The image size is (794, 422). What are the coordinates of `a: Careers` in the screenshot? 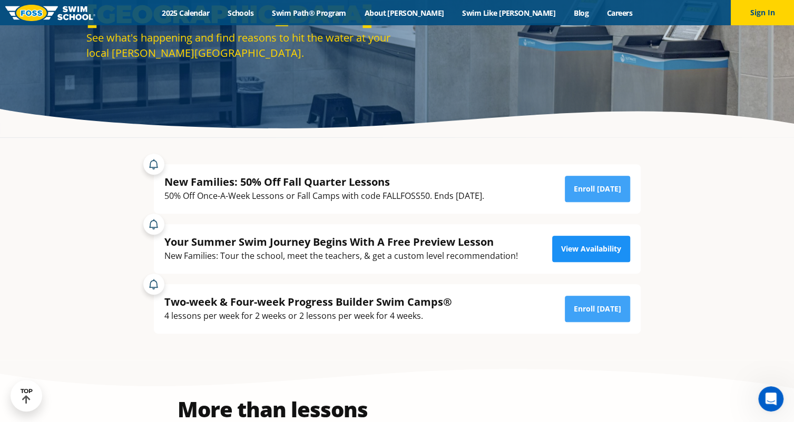 It's located at (619, 13).